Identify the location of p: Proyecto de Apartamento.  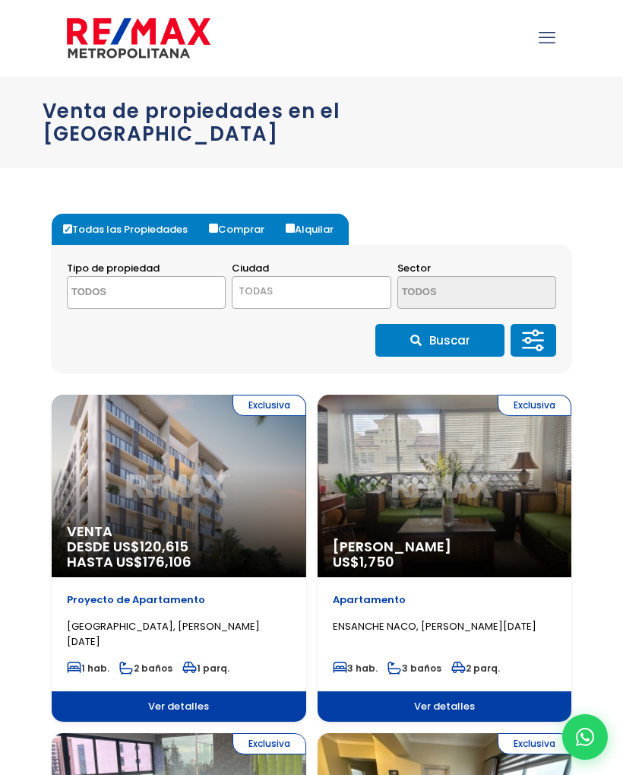
(179, 600).